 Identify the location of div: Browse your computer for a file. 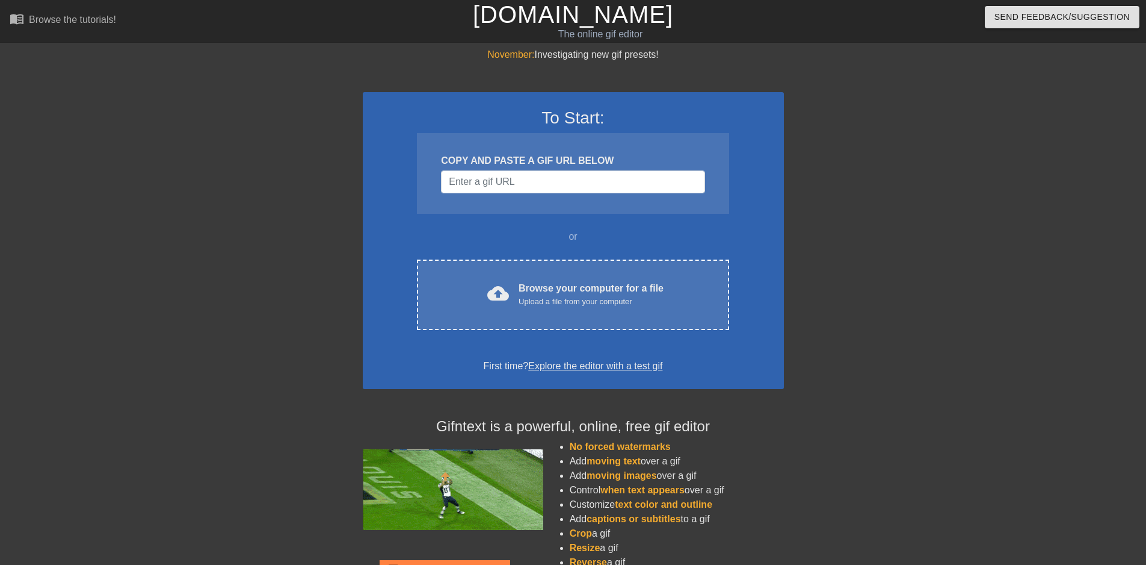
(591, 294).